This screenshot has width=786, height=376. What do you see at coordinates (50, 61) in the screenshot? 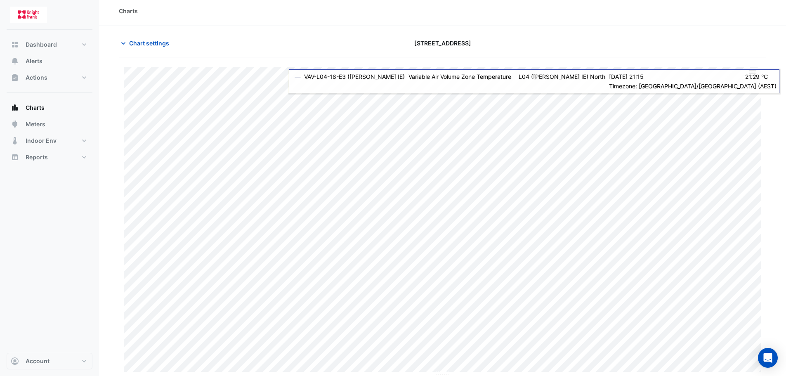
I see `button: Alerts` at bounding box center [50, 61].